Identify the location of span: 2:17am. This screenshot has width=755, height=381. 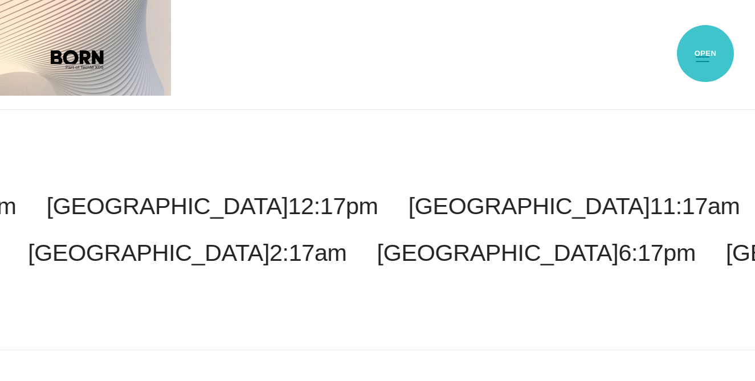
(308, 253).